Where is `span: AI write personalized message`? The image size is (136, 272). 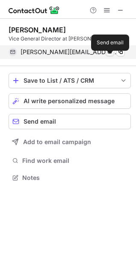 span: AI write personalized message is located at coordinates (69, 101).